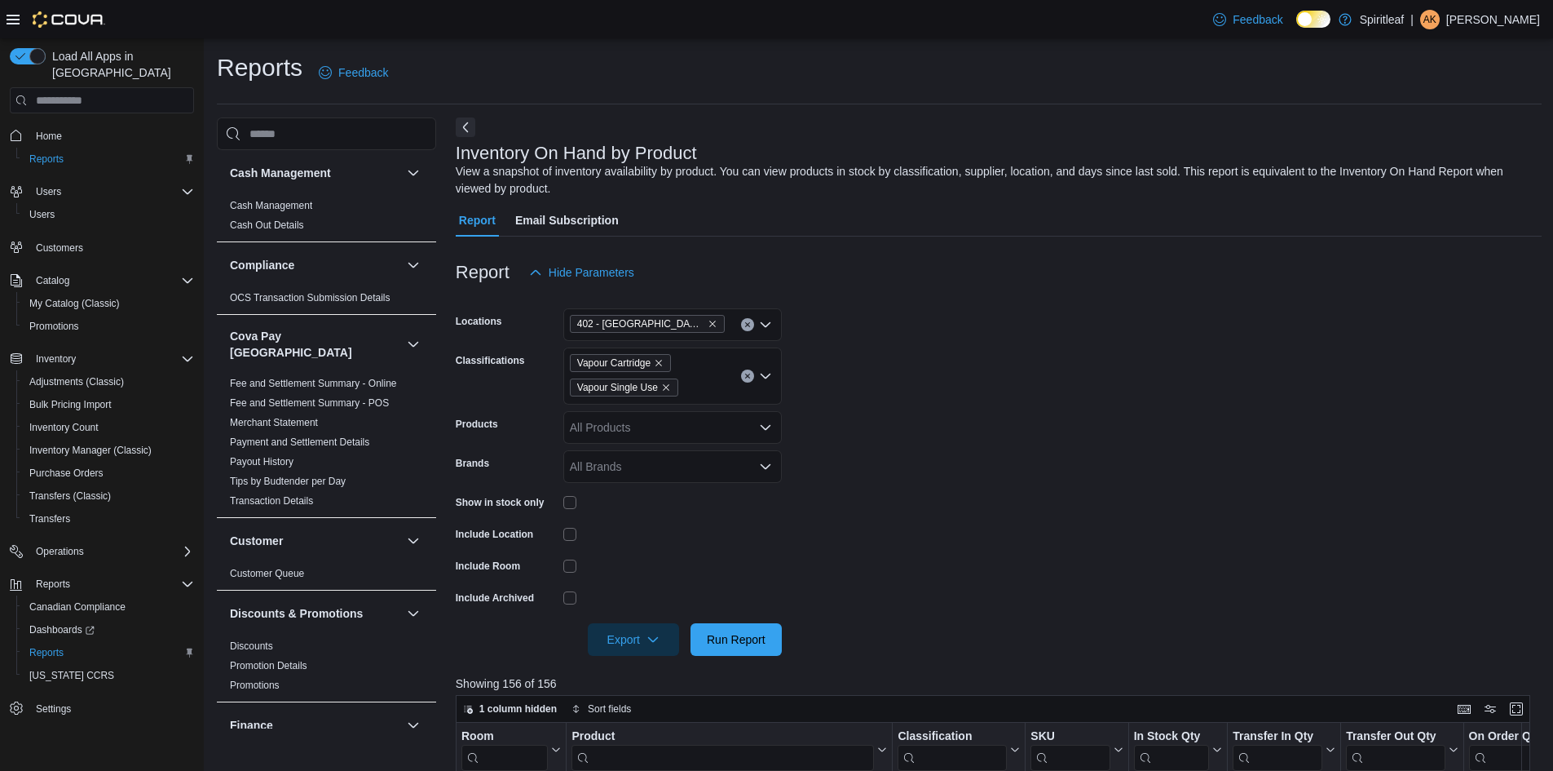 This screenshot has height=771, width=1553. Describe the element at coordinates (505, 736) in the screenshot. I see `div: Room` at that location.